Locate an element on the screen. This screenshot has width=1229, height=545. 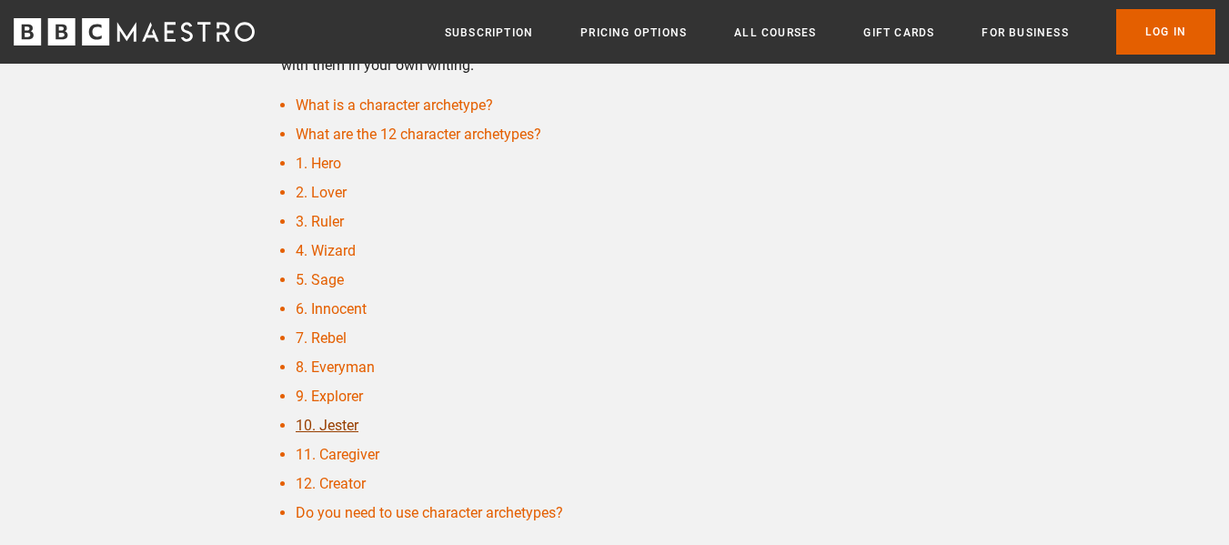
a: 3. Ruler is located at coordinates (319, 221).